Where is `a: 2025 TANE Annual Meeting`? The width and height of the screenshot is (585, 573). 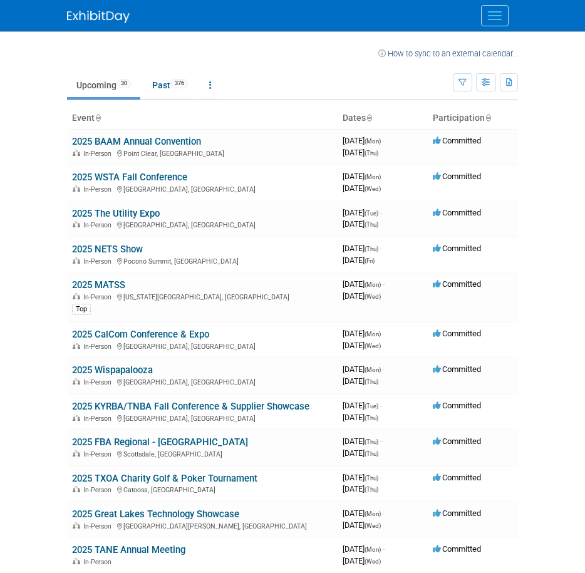
a: 2025 TANE Annual Meeting is located at coordinates (128, 550).